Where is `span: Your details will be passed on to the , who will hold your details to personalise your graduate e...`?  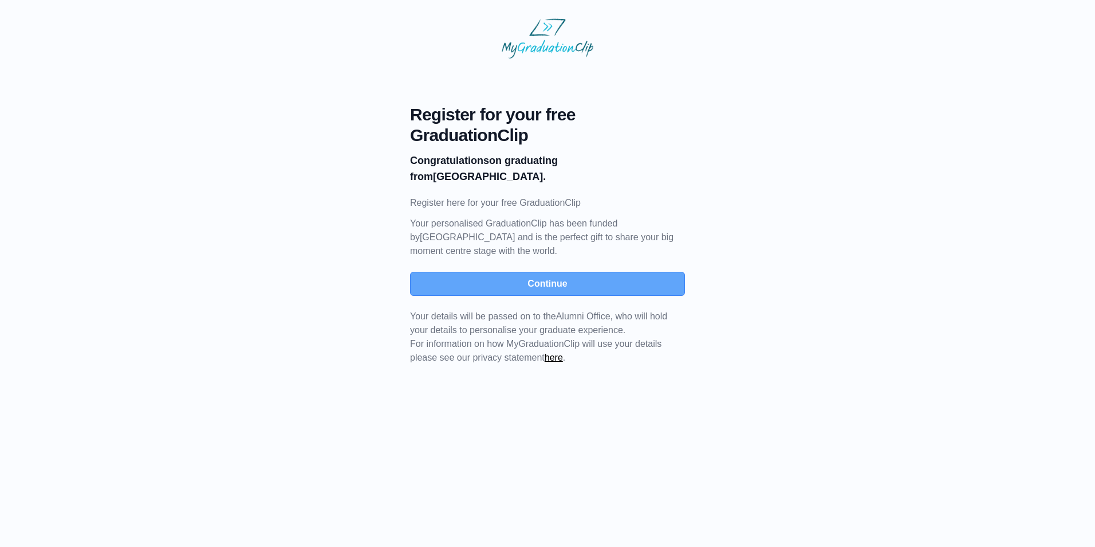
span: Your details will be passed on to the , who will hold your details to personalise your graduate e... is located at coordinates (539, 323).